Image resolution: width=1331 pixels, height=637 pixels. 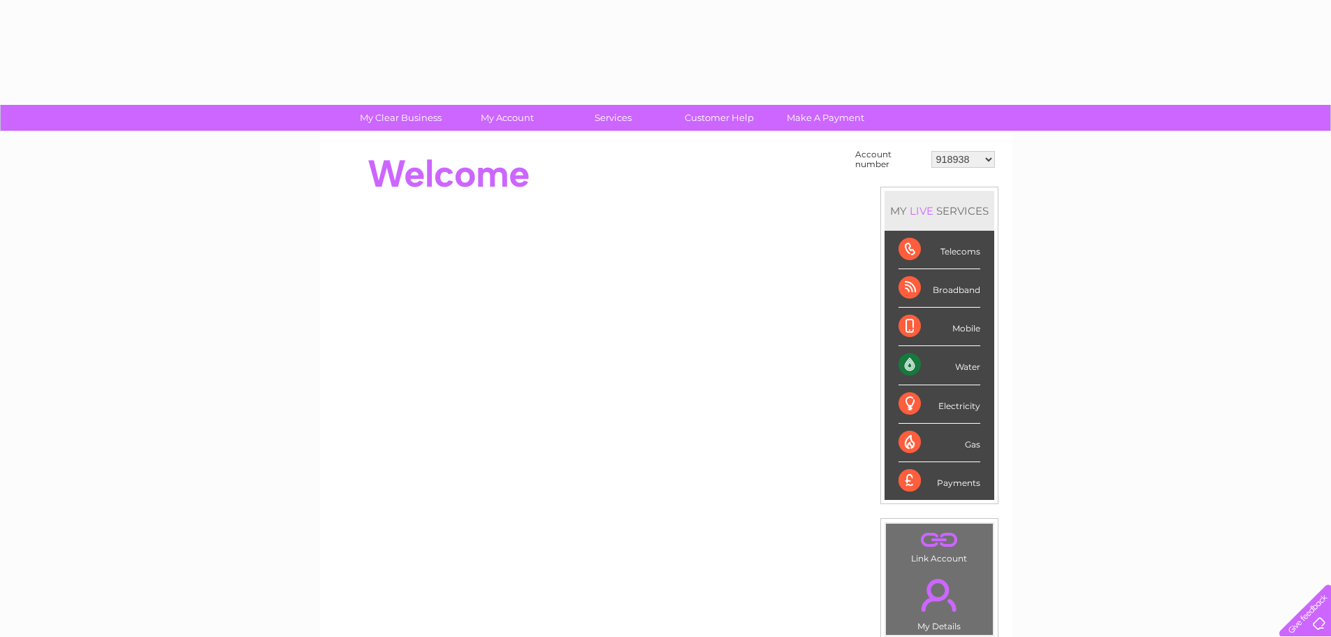 What do you see at coordinates (939, 365) in the screenshot?
I see `div: Water` at bounding box center [939, 365].